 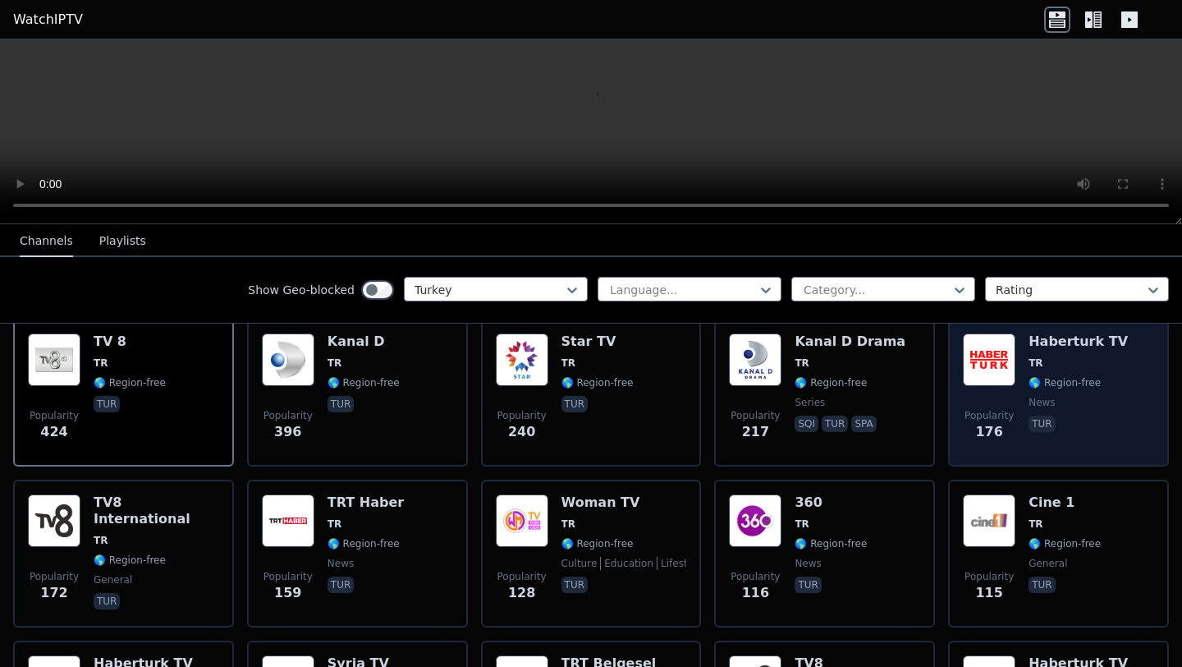 I want to click on button: Playlists, so click(x=122, y=241).